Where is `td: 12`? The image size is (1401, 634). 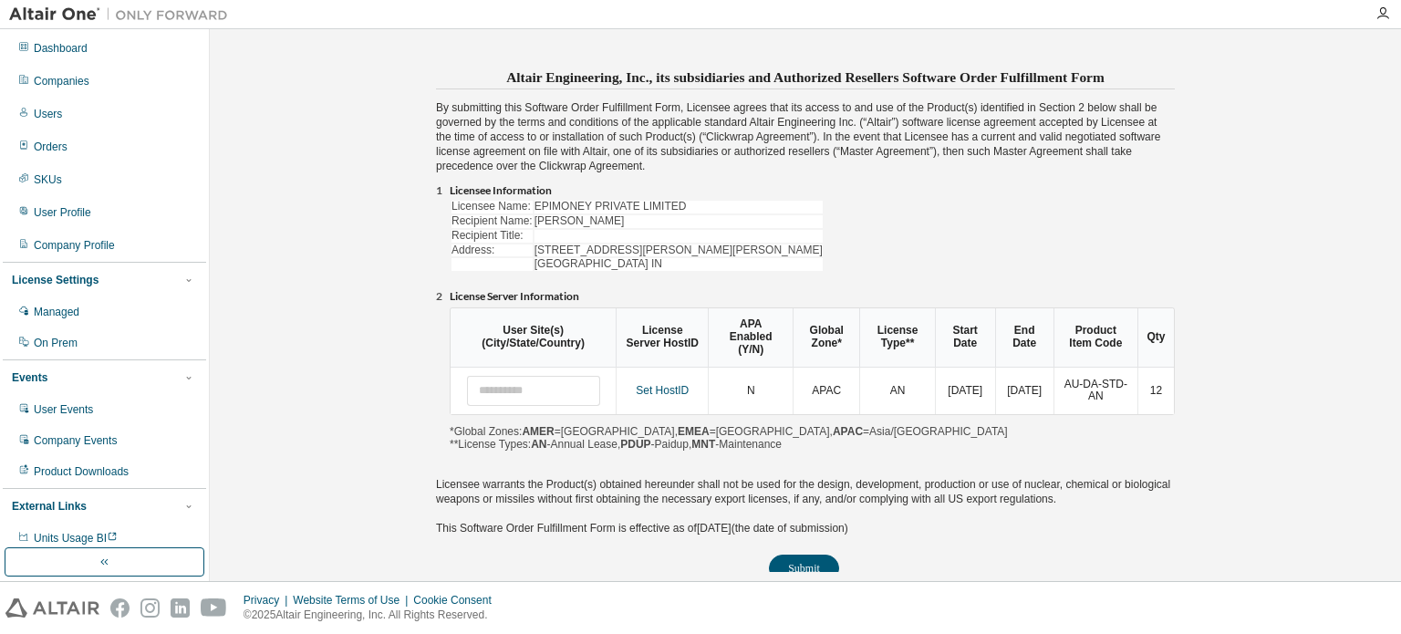
td: 12 is located at coordinates (1156, 391).